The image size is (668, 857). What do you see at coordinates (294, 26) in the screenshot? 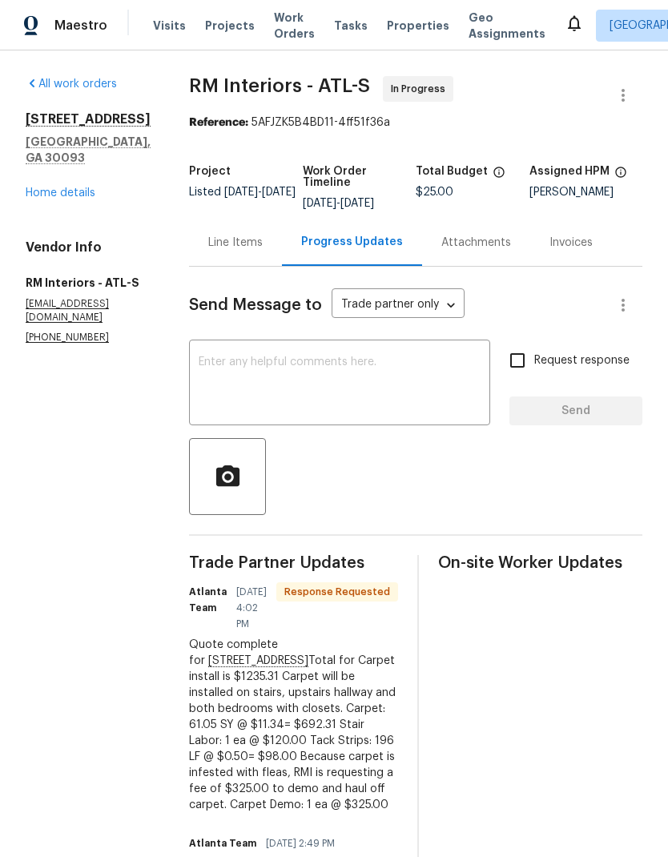
I see `span: Work Orders` at bounding box center [294, 26].